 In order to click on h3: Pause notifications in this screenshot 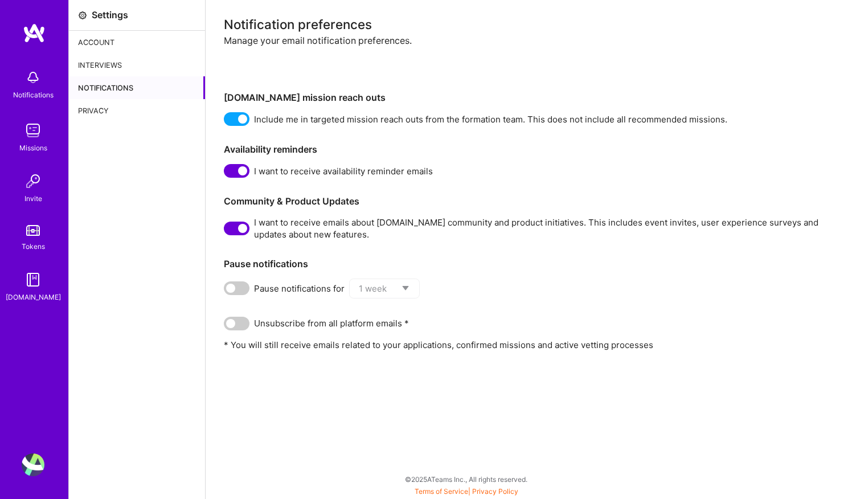, I will do `click(535, 264)`.